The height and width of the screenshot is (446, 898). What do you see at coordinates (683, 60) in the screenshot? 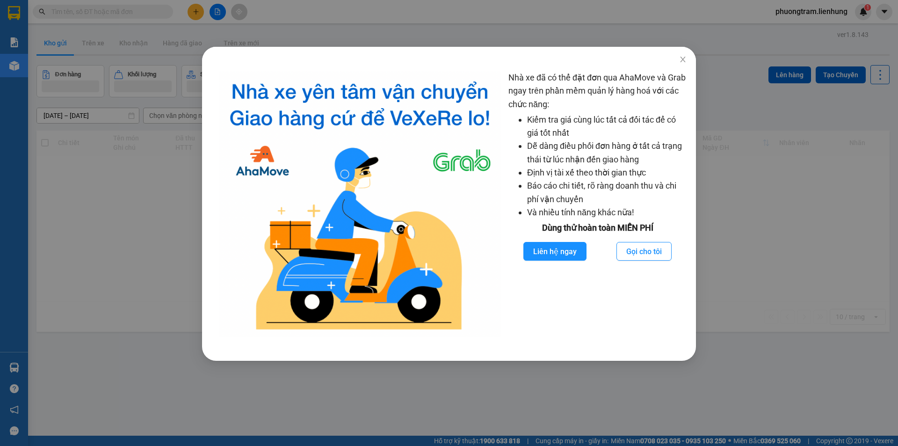
I see `button: Close` at bounding box center [683, 60].